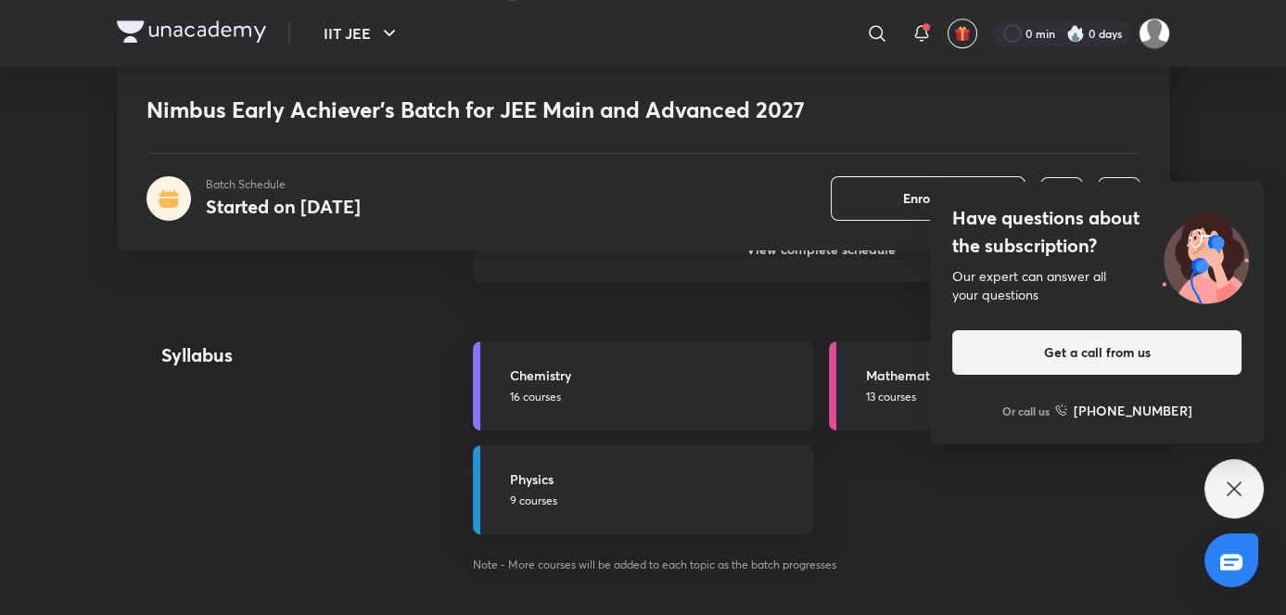 The image size is (1286, 615). Describe the element at coordinates (1154, 33) in the screenshot. I see `img: SUBHRANGSU DAS` at that location.